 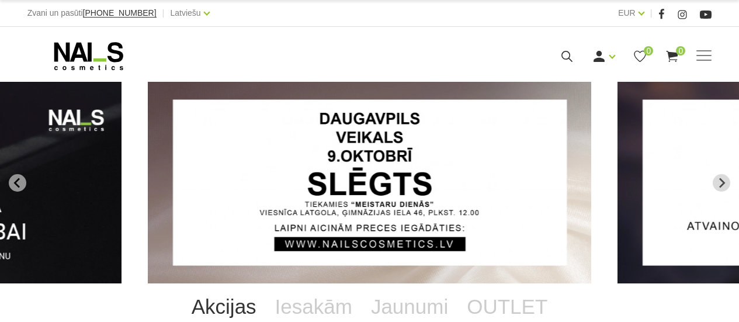 I want to click on a: Latviešu, so click(x=186, y=13).